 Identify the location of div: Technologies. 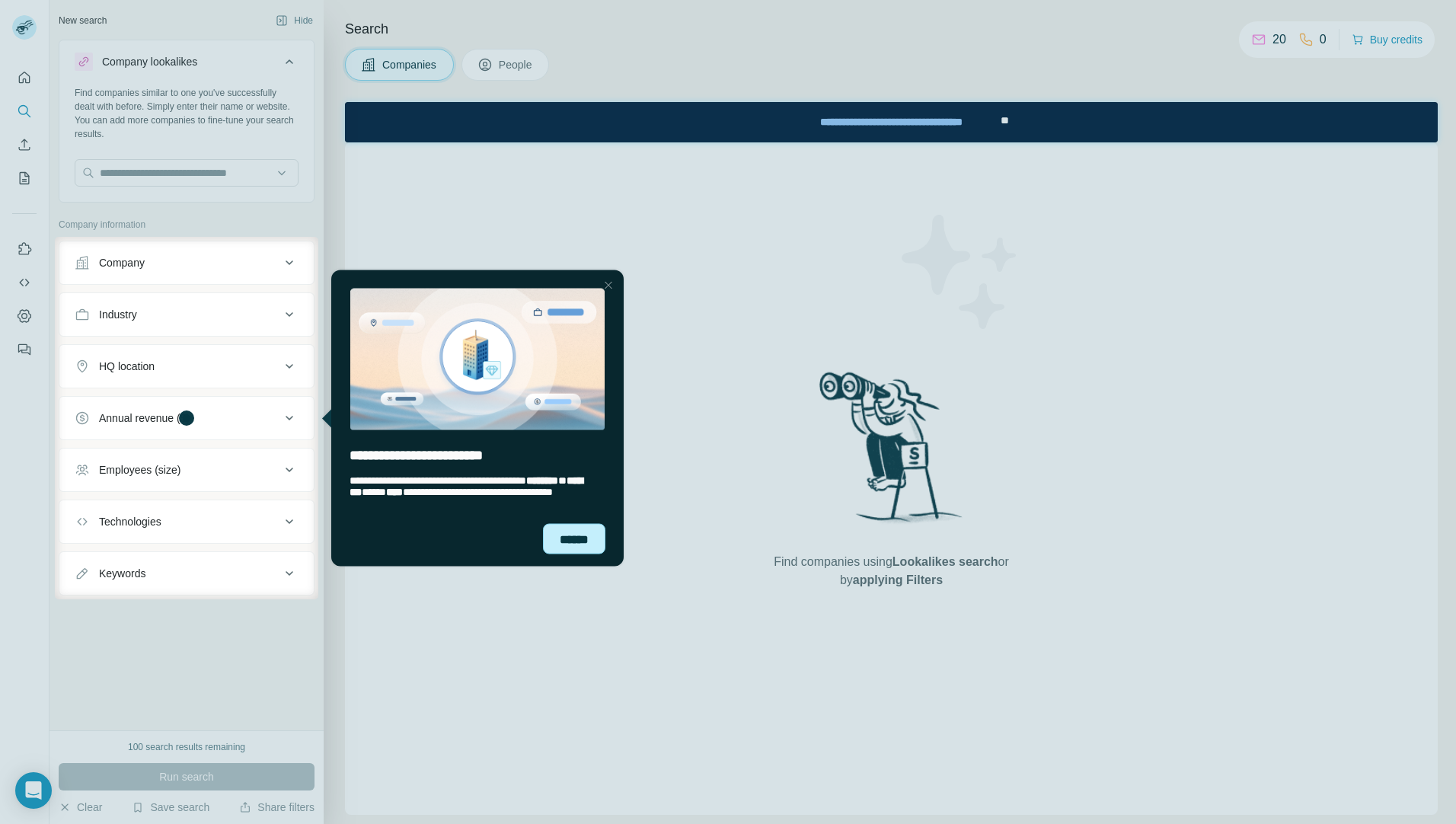
(130, 521).